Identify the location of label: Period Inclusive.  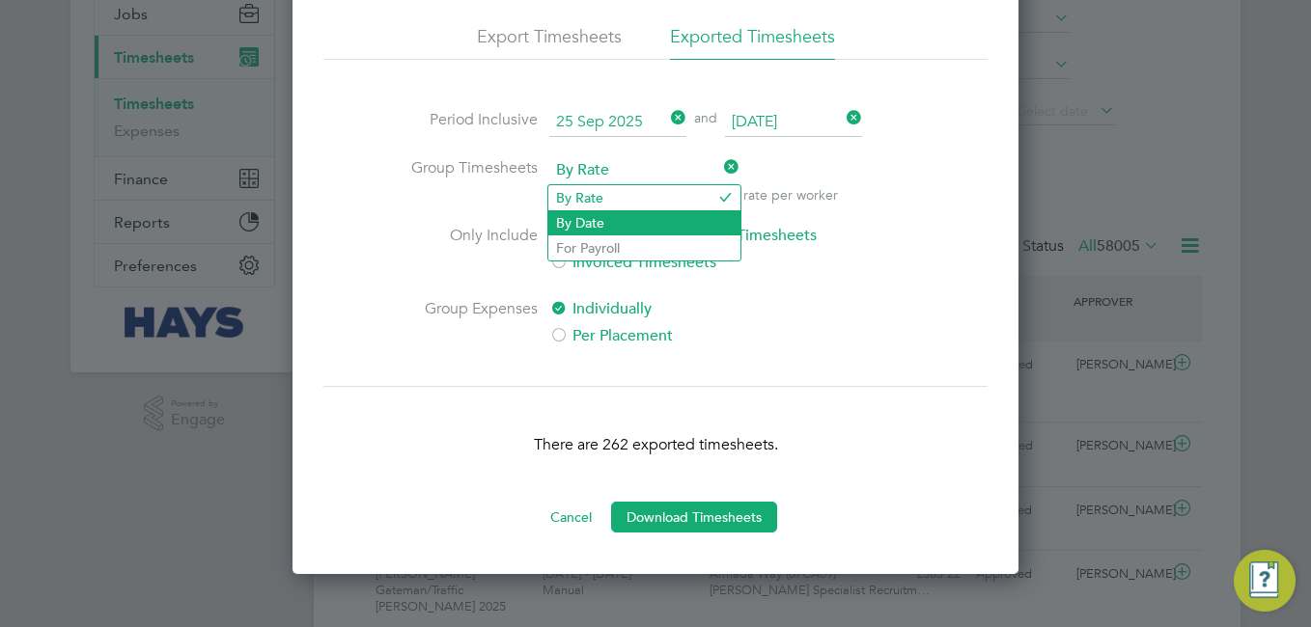
(465, 121).